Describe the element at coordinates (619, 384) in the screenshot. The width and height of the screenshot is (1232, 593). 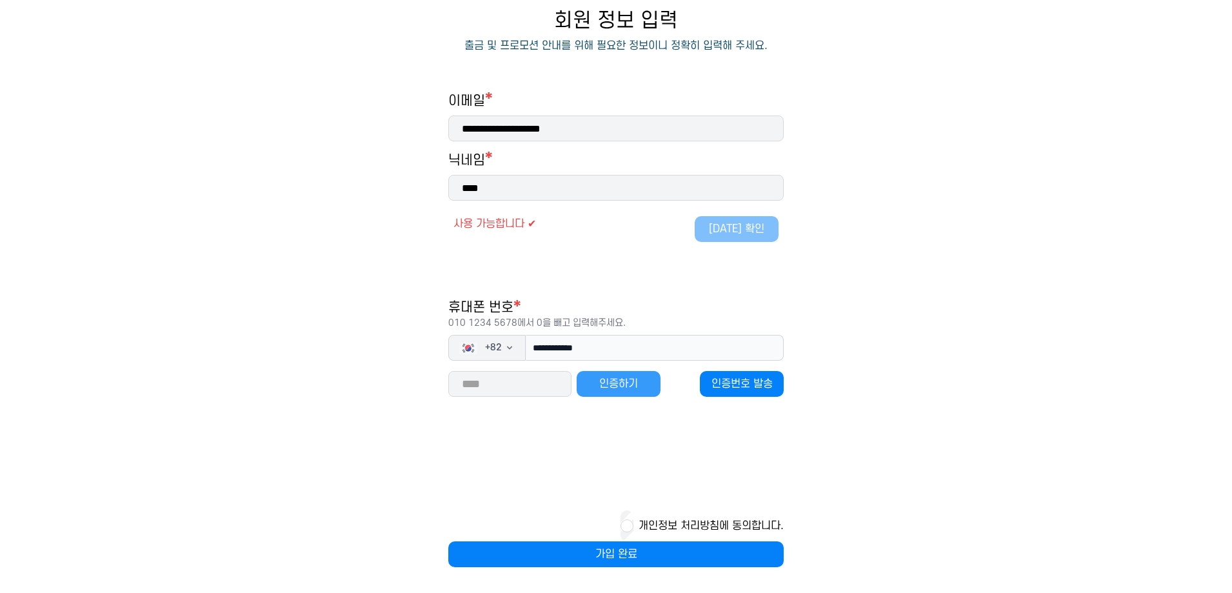
I see `button: 인증하기` at that location.